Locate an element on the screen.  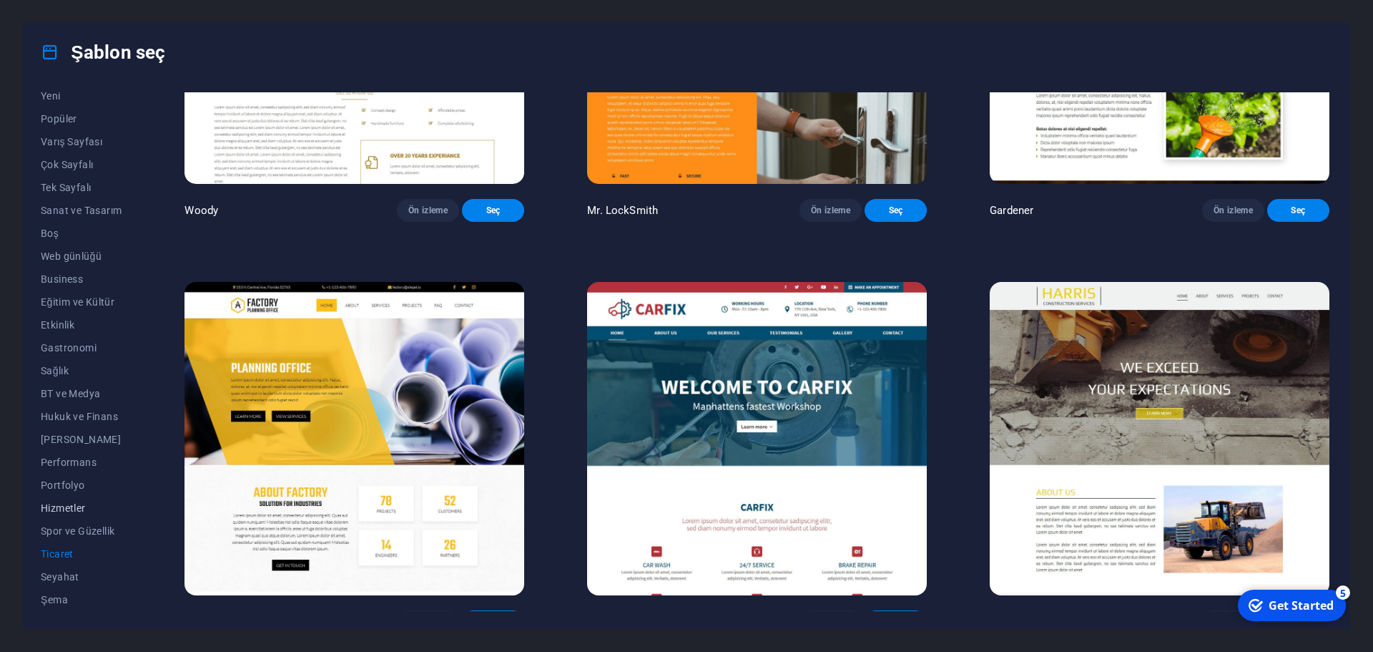
button: Etkinlik is located at coordinates (81, 325).